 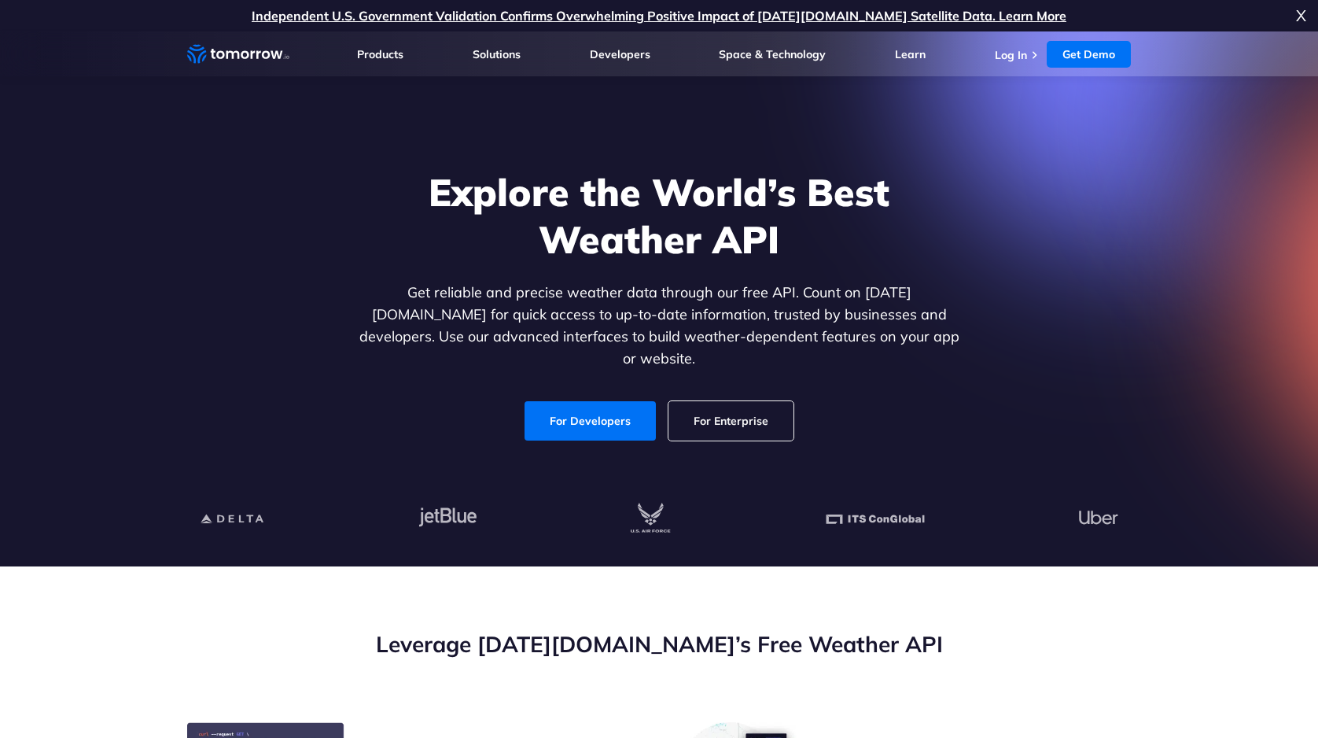 I want to click on a: For Enterprise, so click(x=731, y=421).